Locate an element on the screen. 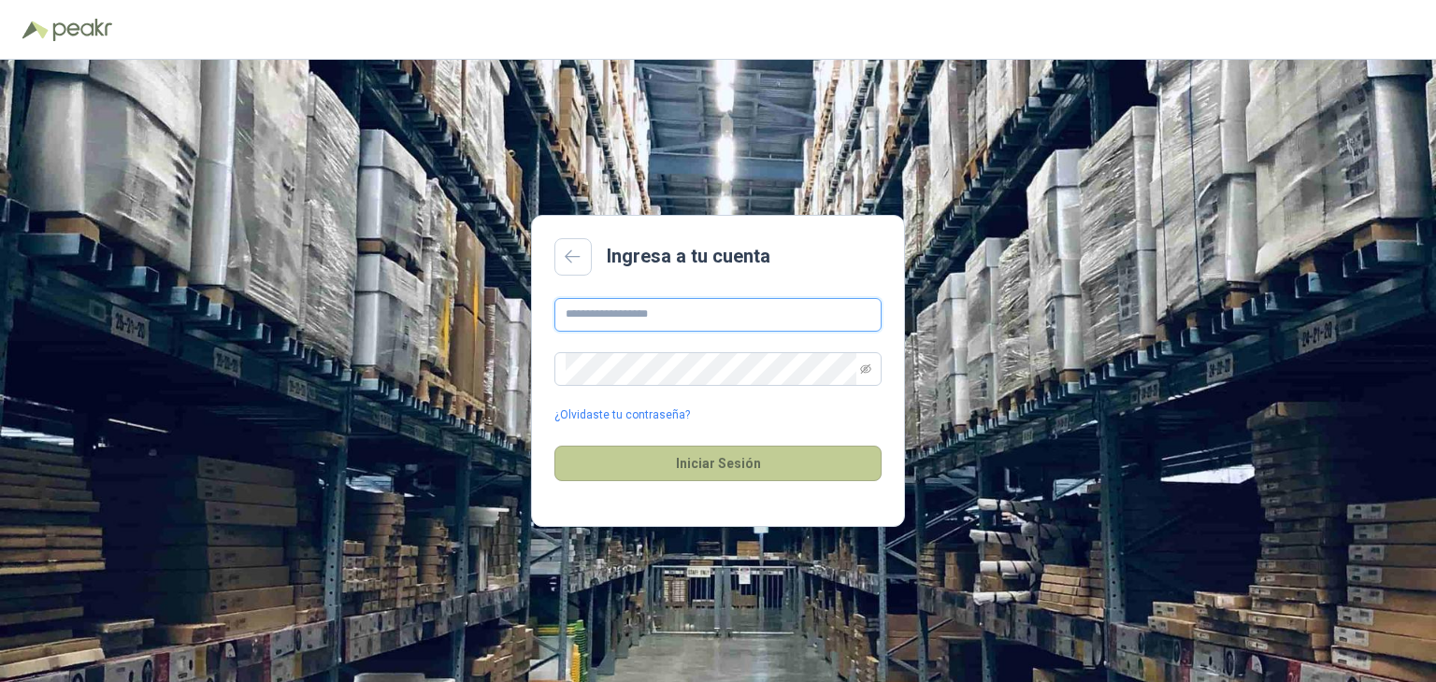 Image resolution: width=1436 pixels, height=682 pixels. img: Logo is located at coordinates (36, 30).